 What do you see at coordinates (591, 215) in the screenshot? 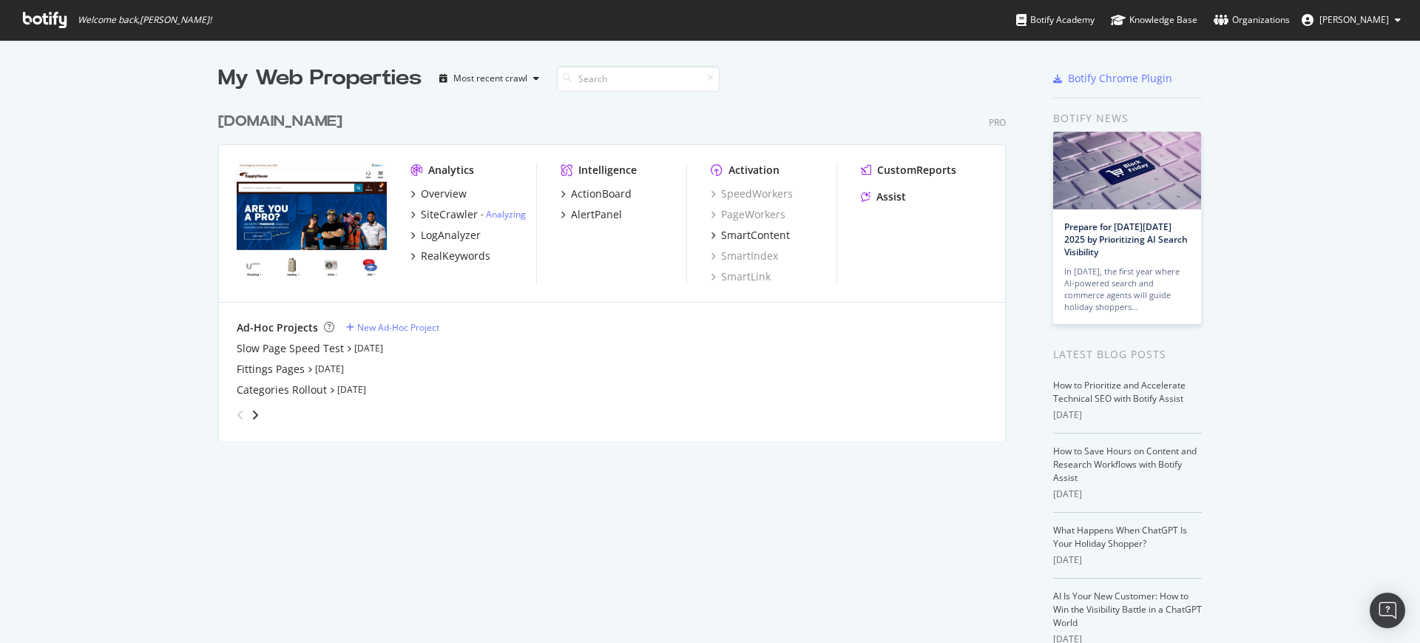
I see `a: AlertPanel` at bounding box center [591, 215].